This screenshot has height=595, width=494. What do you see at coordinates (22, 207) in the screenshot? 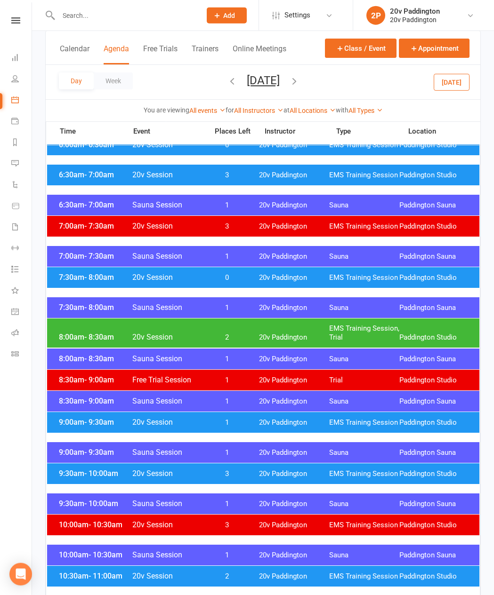
I see `a: Product Sales` at bounding box center [22, 207].